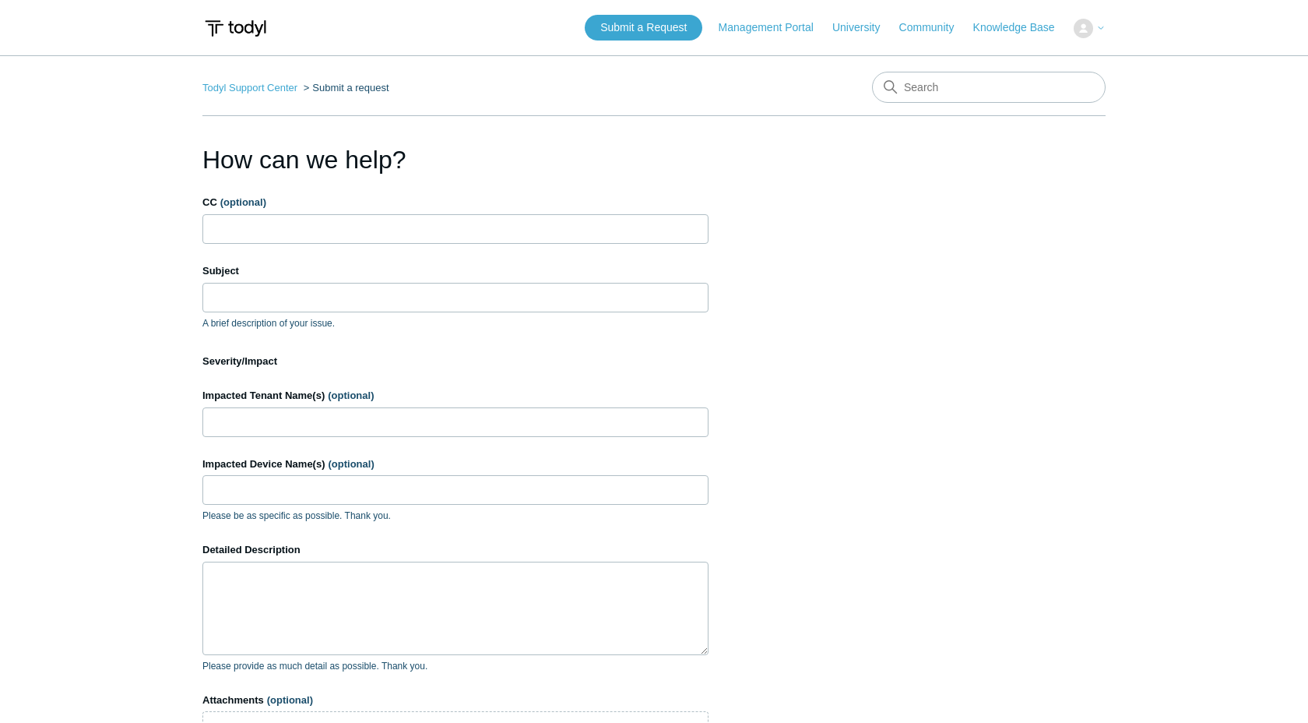  I want to click on label: Severity/Impact, so click(456, 361).